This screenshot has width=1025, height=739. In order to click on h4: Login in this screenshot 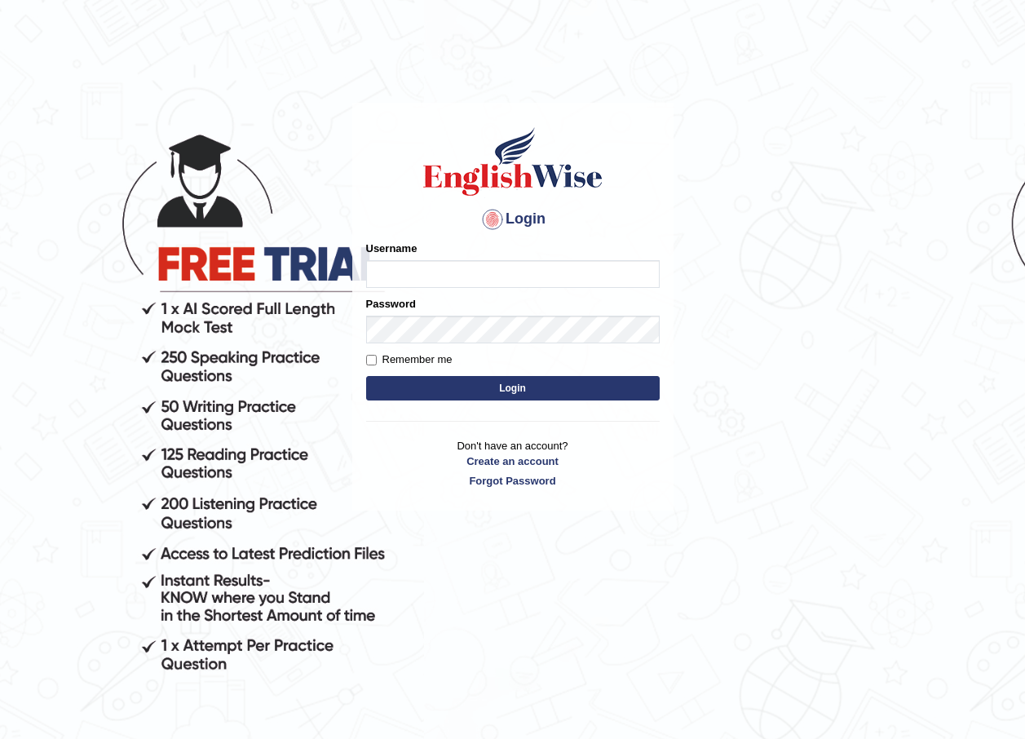, I will do `click(513, 219)`.